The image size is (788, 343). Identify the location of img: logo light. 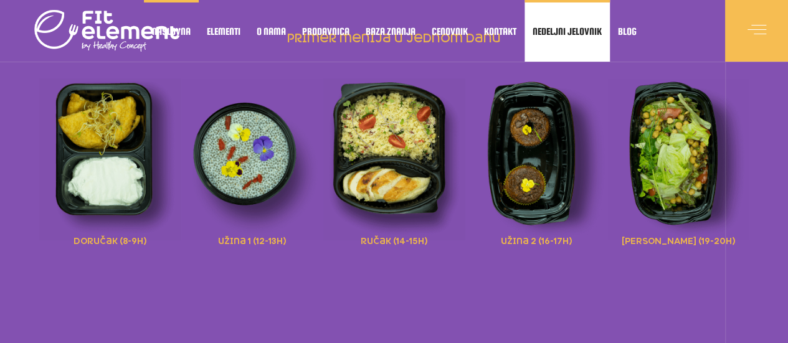
(107, 31).